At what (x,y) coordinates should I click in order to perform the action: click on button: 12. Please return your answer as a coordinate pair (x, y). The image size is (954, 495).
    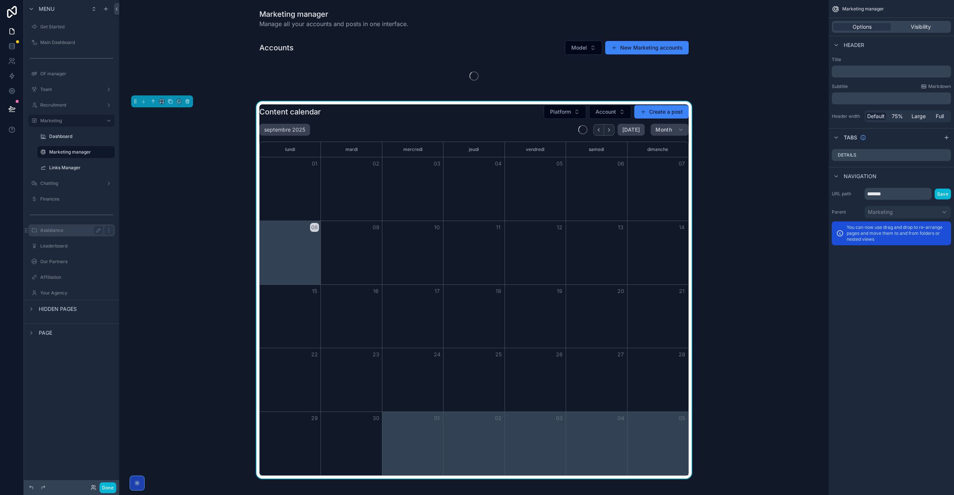
    Looking at the image, I should click on (559, 227).